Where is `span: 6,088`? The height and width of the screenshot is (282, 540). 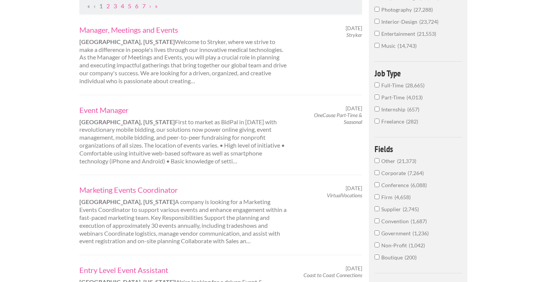 span: 6,088 is located at coordinates (418, 185).